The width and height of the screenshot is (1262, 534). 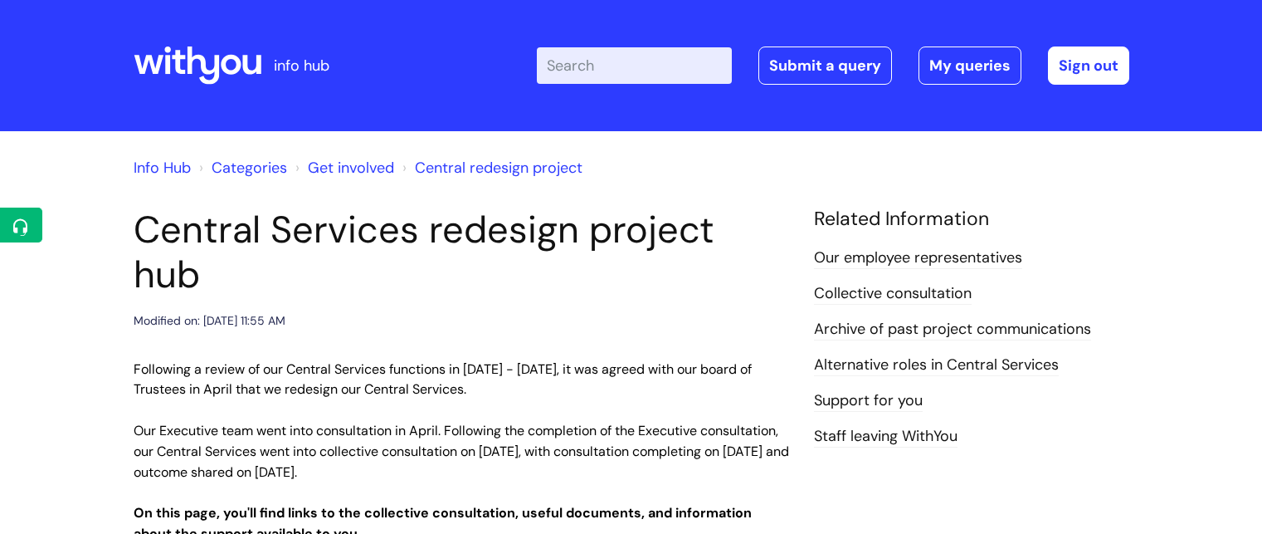 I want to click on h4: Related Information, so click(x=972, y=219).